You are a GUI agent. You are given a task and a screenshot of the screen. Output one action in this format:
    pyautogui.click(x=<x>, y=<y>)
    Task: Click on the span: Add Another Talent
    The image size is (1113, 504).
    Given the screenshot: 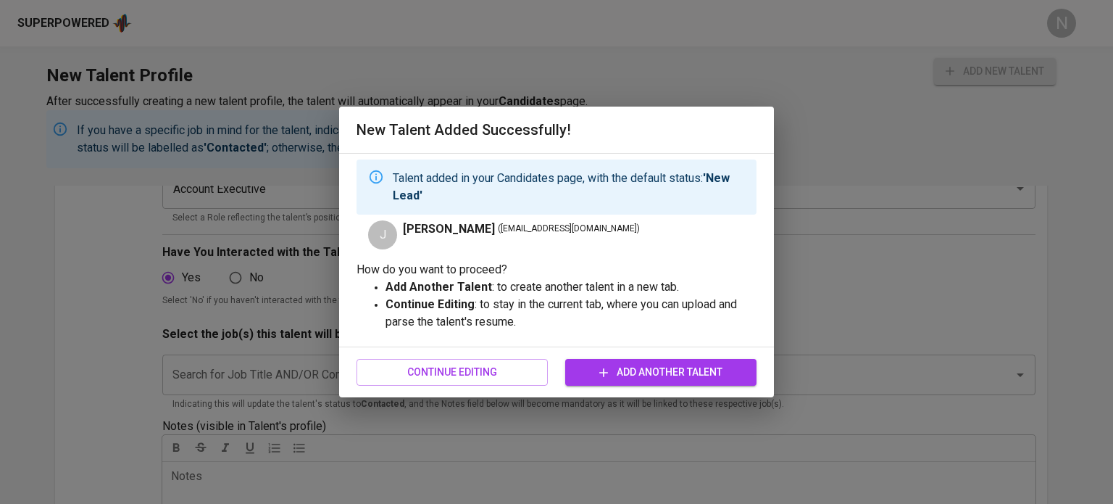 What is the action you would take?
    pyautogui.click(x=661, y=372)
    